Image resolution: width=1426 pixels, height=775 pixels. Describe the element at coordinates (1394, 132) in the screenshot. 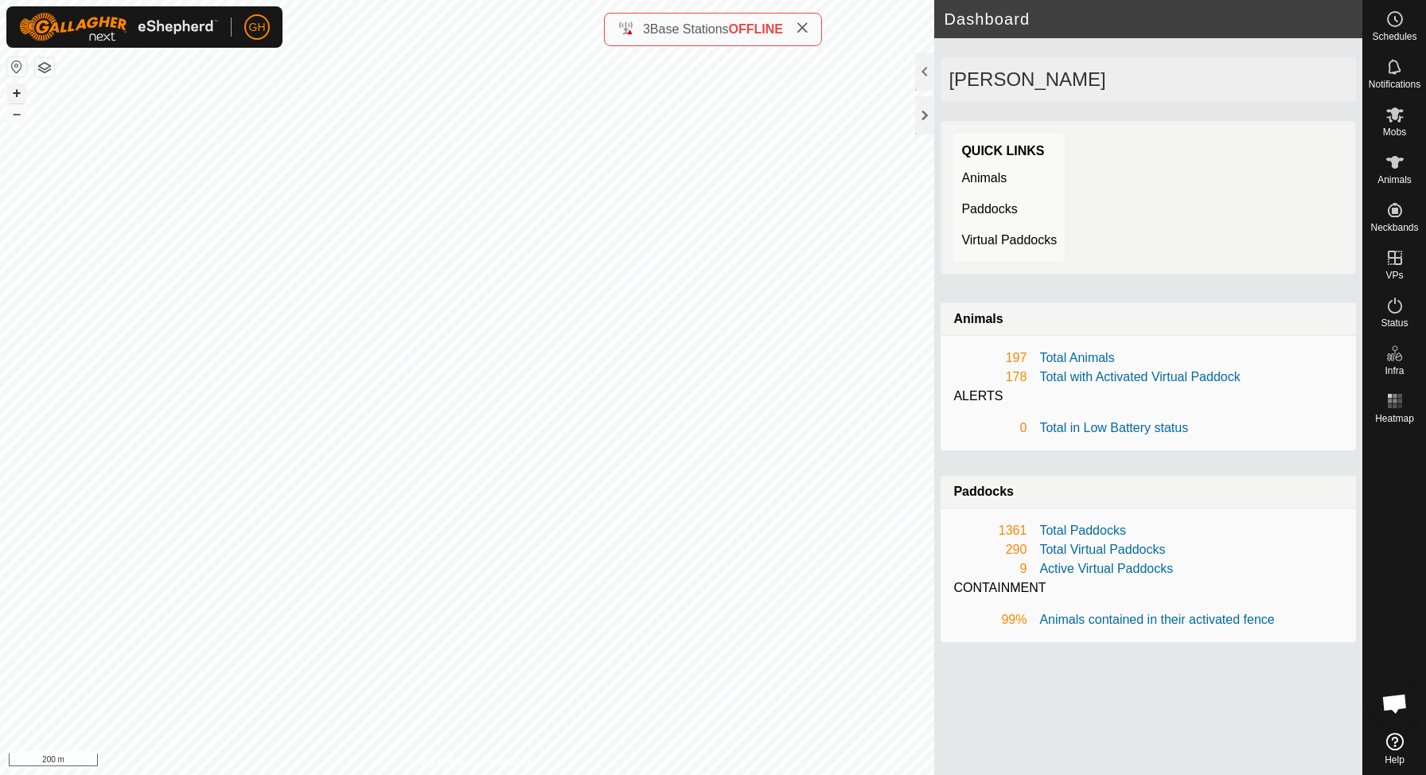

I see `span: Mobs` at that location.